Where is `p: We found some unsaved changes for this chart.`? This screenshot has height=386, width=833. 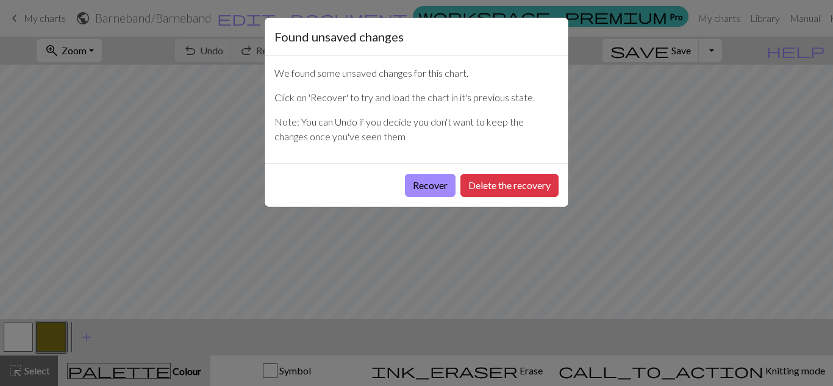 p: We found some unsaved changes for this chart. is located at coordinates (417, 73).